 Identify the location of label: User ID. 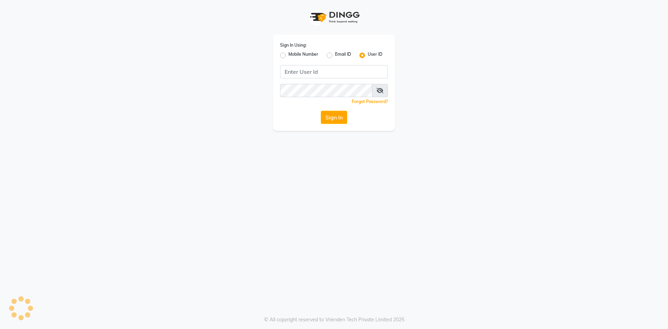
(375, 55).